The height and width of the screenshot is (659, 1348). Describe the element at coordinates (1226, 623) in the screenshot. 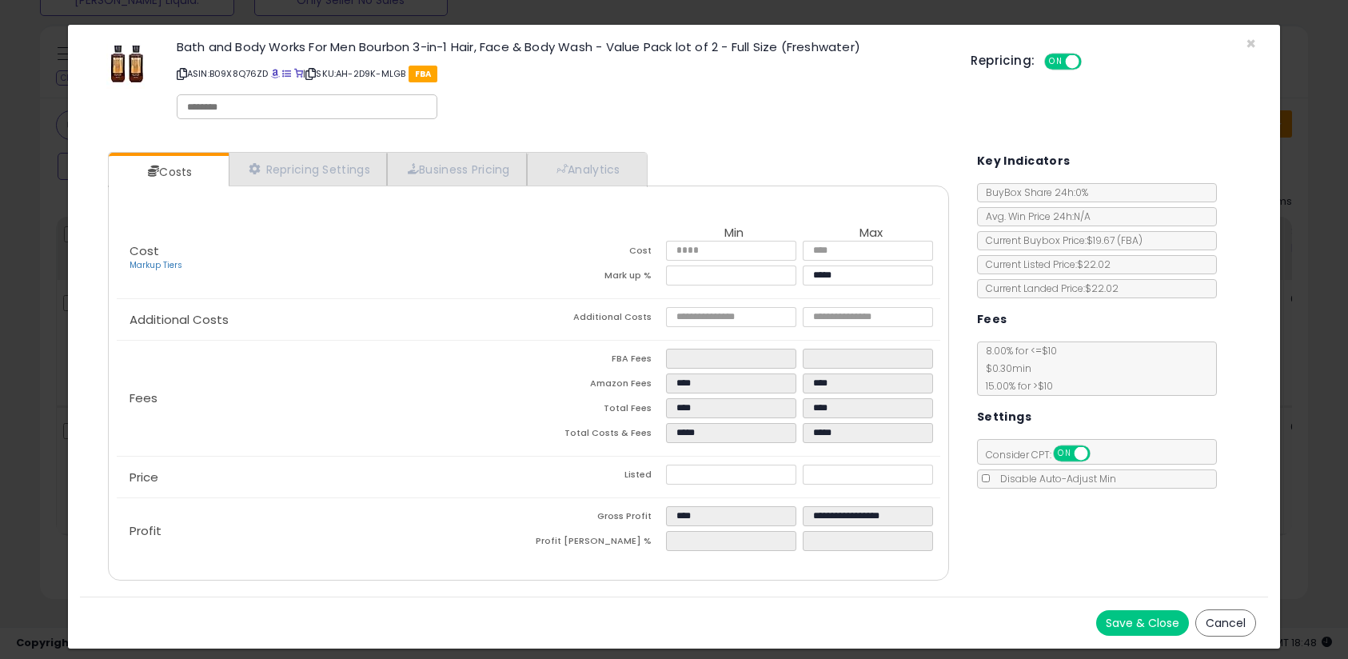

I see `button: Cancel` at that location.